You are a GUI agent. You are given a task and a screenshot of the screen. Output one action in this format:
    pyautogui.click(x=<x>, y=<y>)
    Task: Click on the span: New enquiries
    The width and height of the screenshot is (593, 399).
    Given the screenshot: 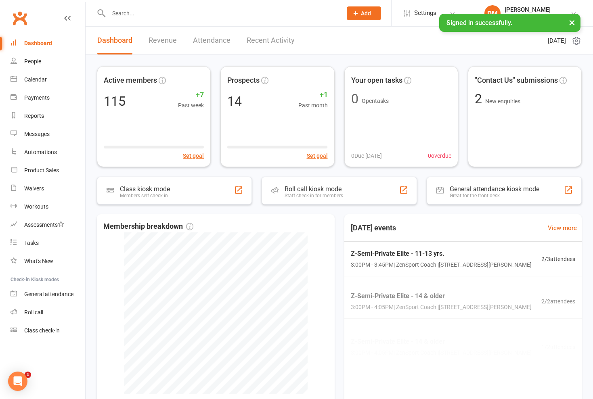 What is the action you would take?
    pyautogui.click(x=502, y=101)
    